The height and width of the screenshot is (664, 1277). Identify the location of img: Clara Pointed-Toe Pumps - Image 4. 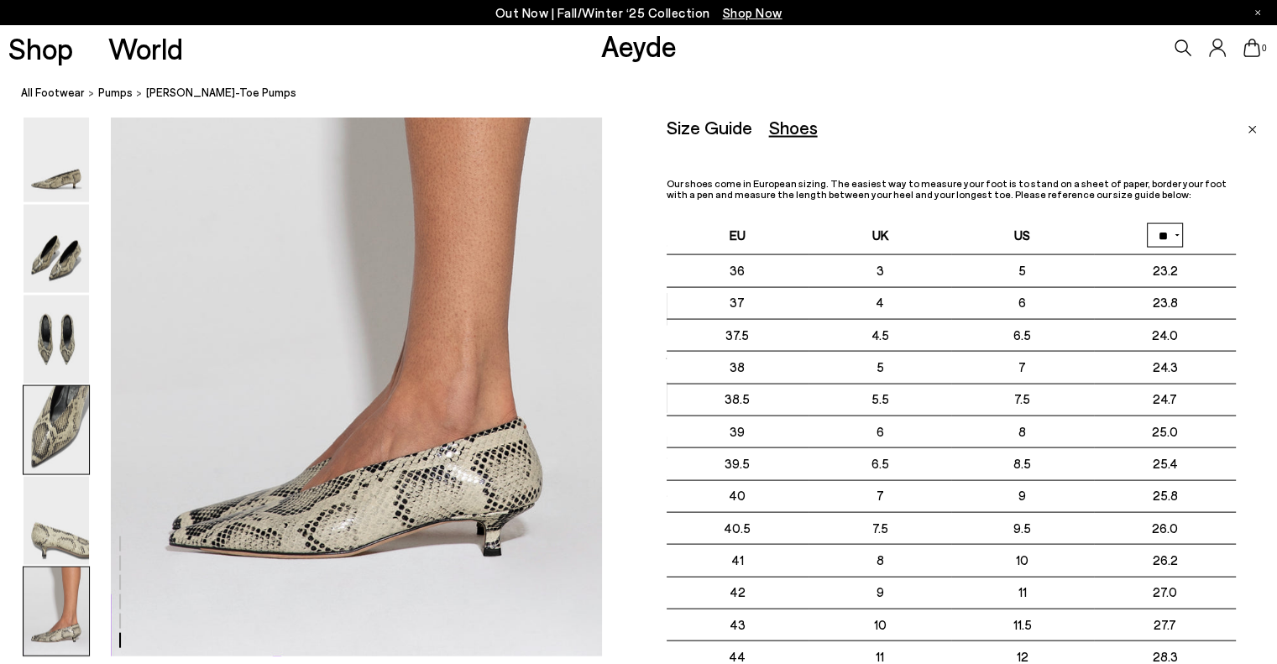
(56, 430).